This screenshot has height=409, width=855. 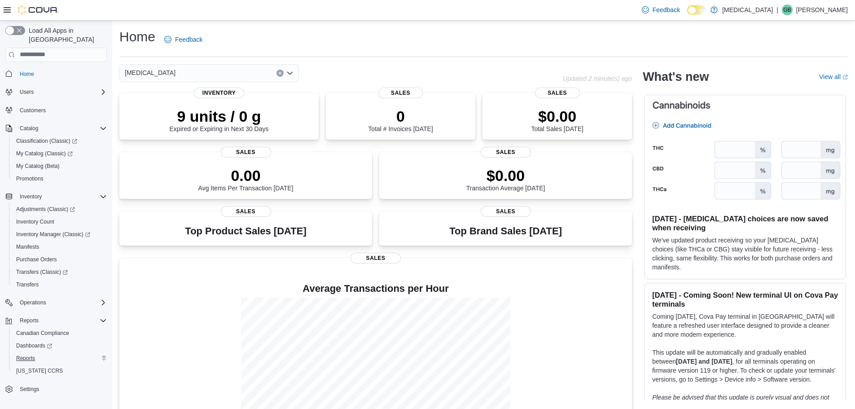 I want to click on a: View allExternal link, so click(x=833, y=77).